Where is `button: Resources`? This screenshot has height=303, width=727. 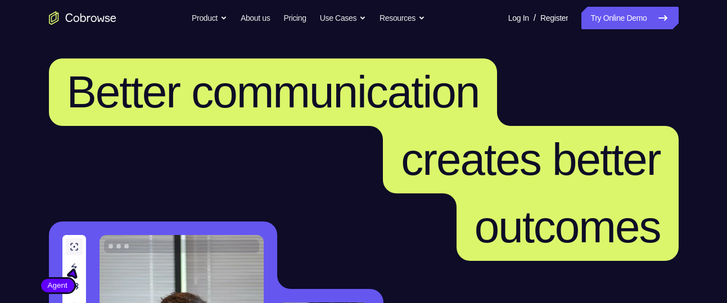
button: Resources is located at coordinates (402, 18).